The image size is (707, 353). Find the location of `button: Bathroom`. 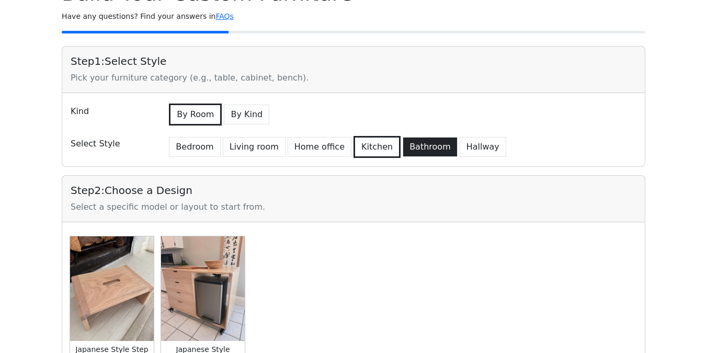

button: Bathroom is located at coordinates (430, 147).